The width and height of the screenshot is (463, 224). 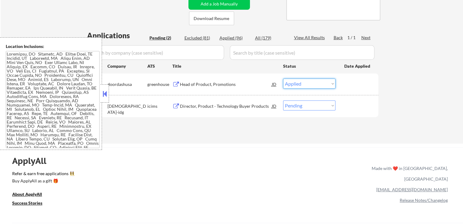 What do you see at coordinates (43, 181) in the screenshot?
I see `div: Buy ApplyAll as a gift 🎁` at bounding box center [43, 181].